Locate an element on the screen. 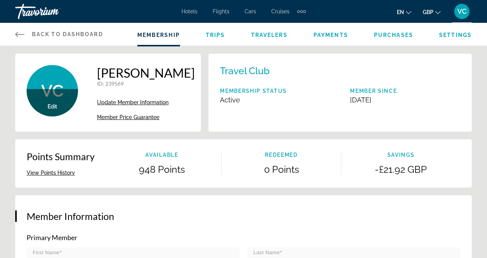 Image resolution: width=487 pixels, height=258 pixels. h3: Member Information is located at coordinates (244, 216).